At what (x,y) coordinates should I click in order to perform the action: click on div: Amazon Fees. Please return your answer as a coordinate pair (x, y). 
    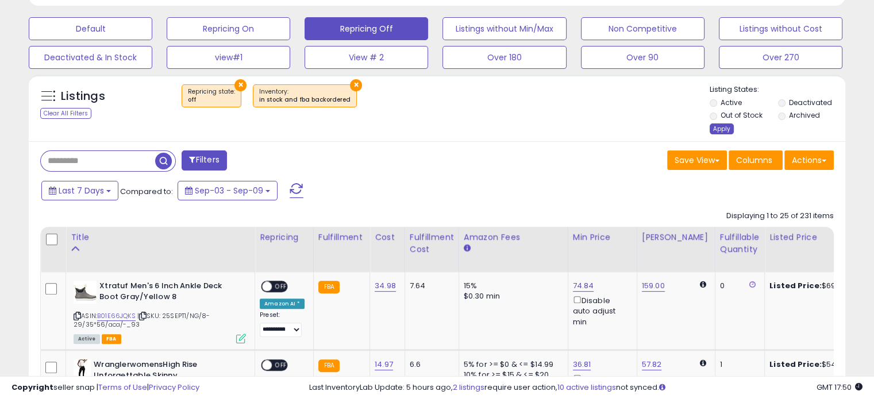
    Looking at the image, I should click on (513, 237).